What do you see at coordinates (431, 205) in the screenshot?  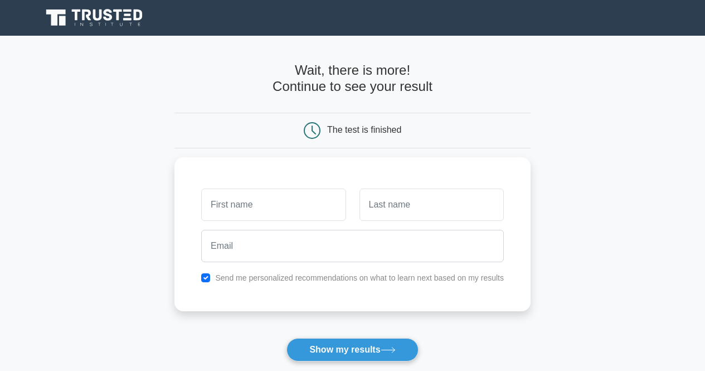 I see `input: Last name` at bounding box center [431, 205].